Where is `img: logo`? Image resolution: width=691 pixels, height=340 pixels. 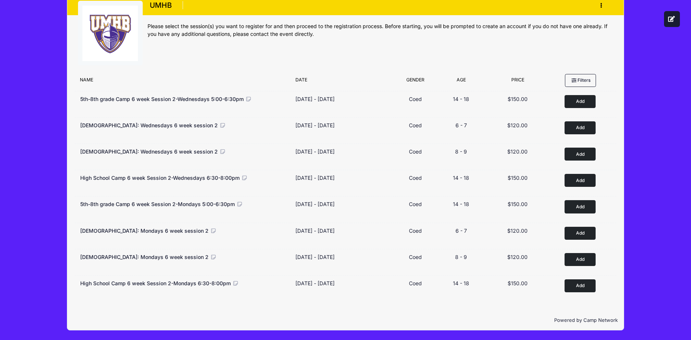 img: logo is located at coordinates (110, 33).